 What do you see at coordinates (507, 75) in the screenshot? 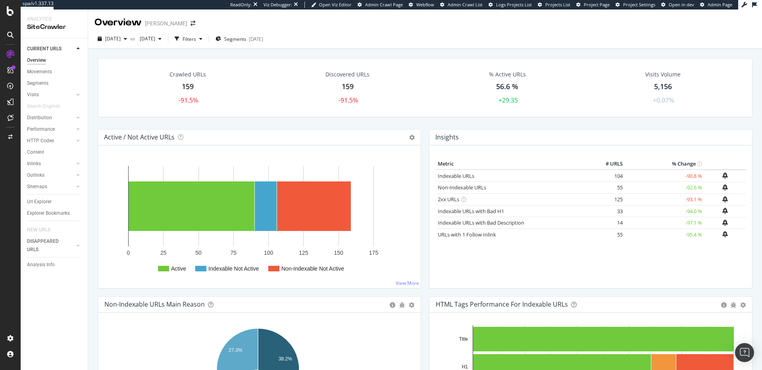
I see `div: % Active URLs` at bounding box center [507, 75].